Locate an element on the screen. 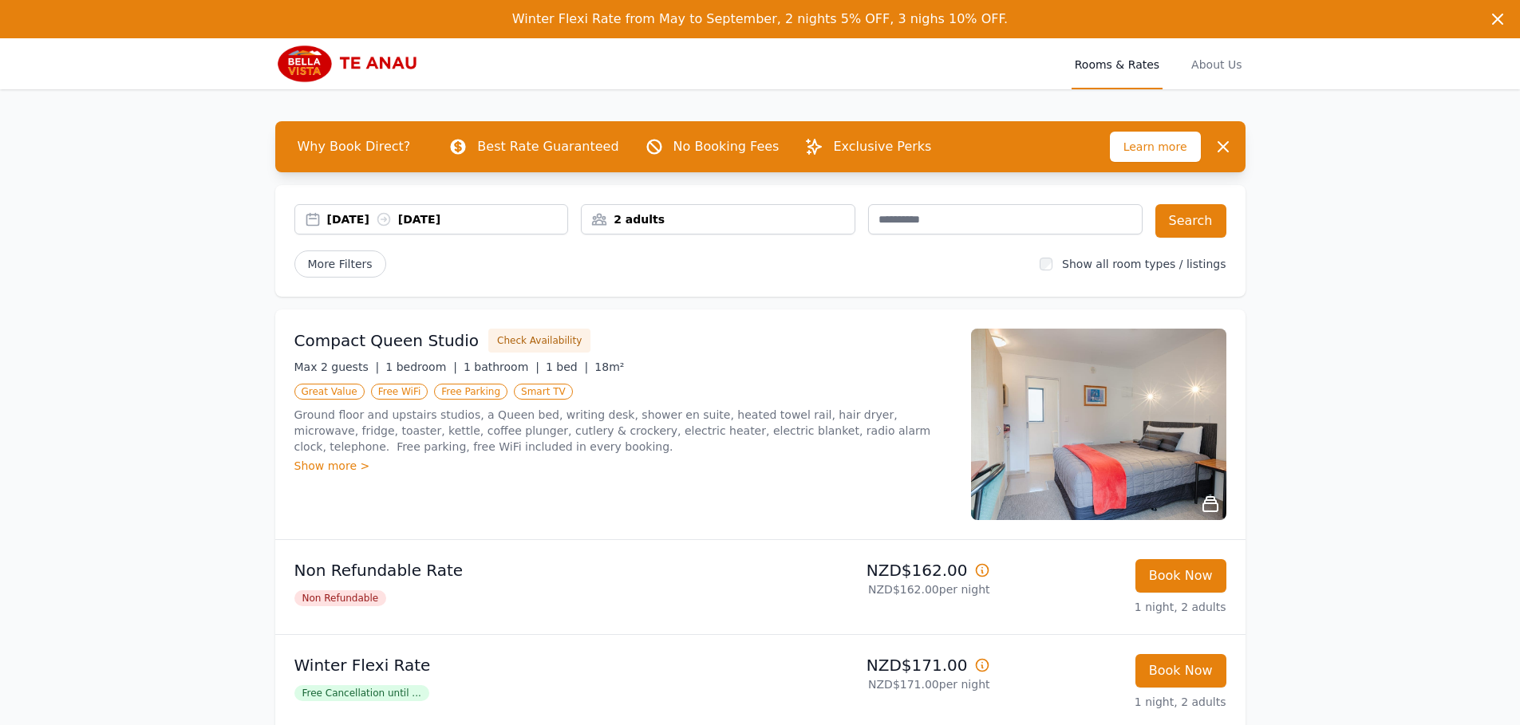  span: Free Cancellation until ... is located at coordinates (361, 693).